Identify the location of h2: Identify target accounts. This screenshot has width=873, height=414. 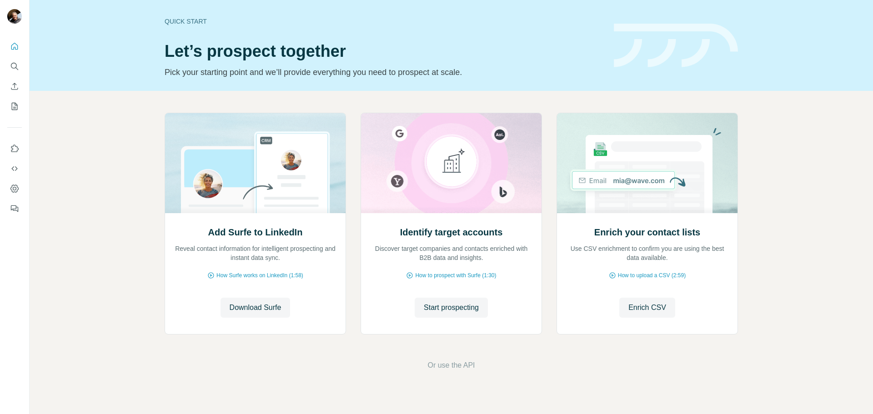
(452, 232).